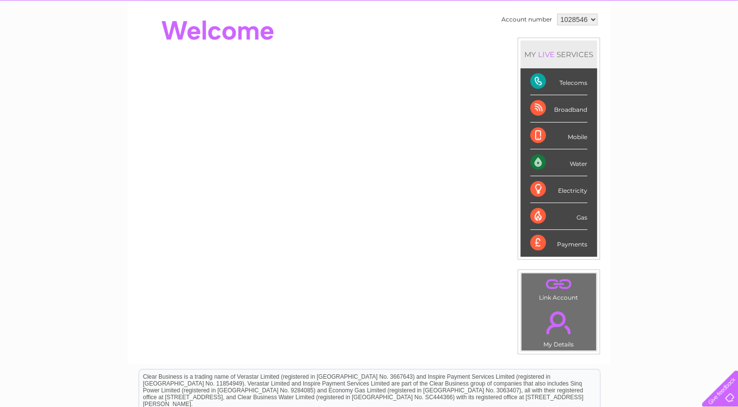 This screenshot has height=407, width=738. I want to click on div: Water, so click(558, 162).